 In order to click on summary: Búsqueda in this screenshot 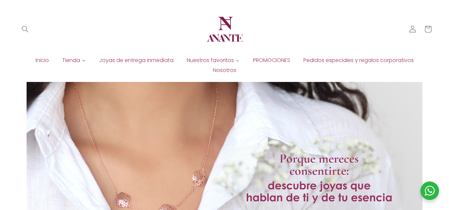, I will do `click(25, 29)`.